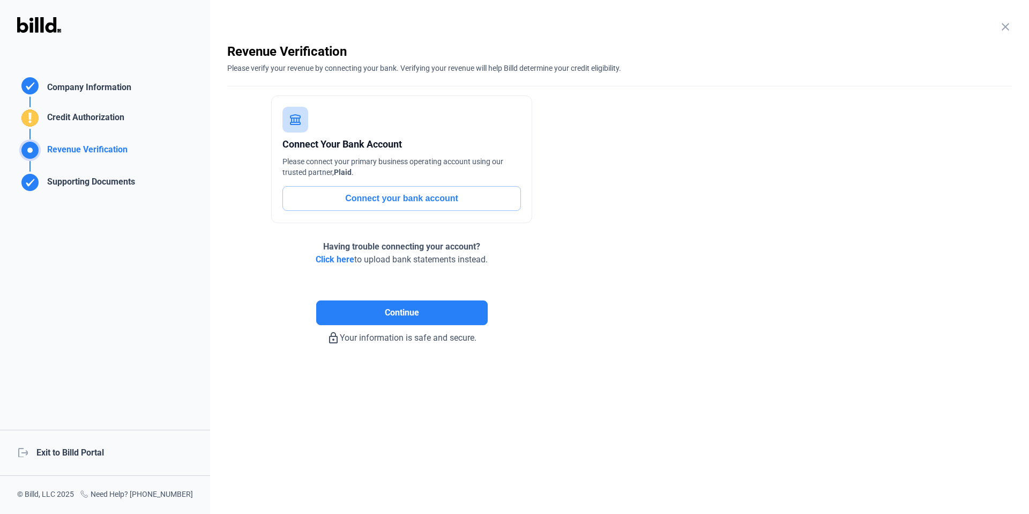  Describe the element at coordinates (84, 120) in the screenshot. I see `div: Credit Authorization` at that location.